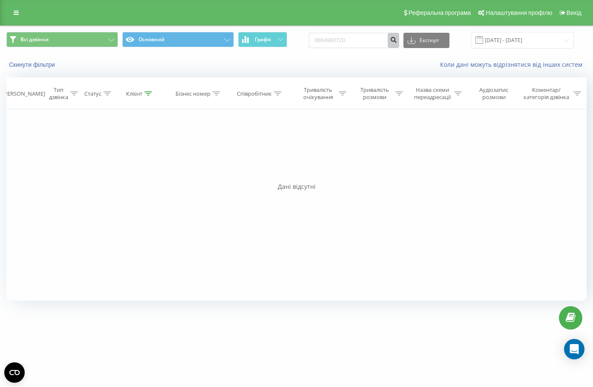 This screenshot has width=593, height=387. I want to click on span: Вихід, so click(573, 13).